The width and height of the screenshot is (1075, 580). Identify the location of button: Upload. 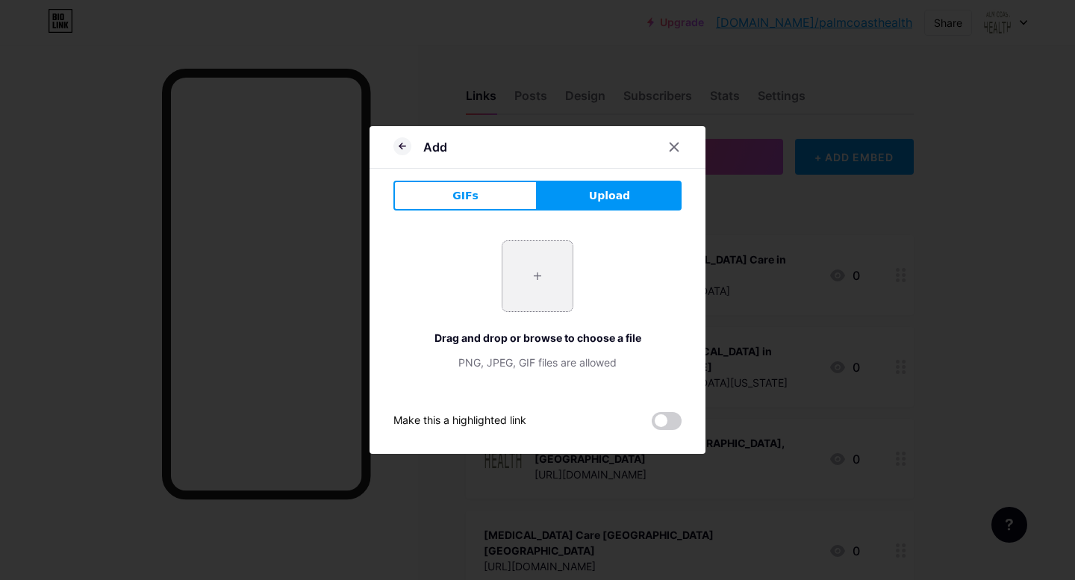
(609, 196).